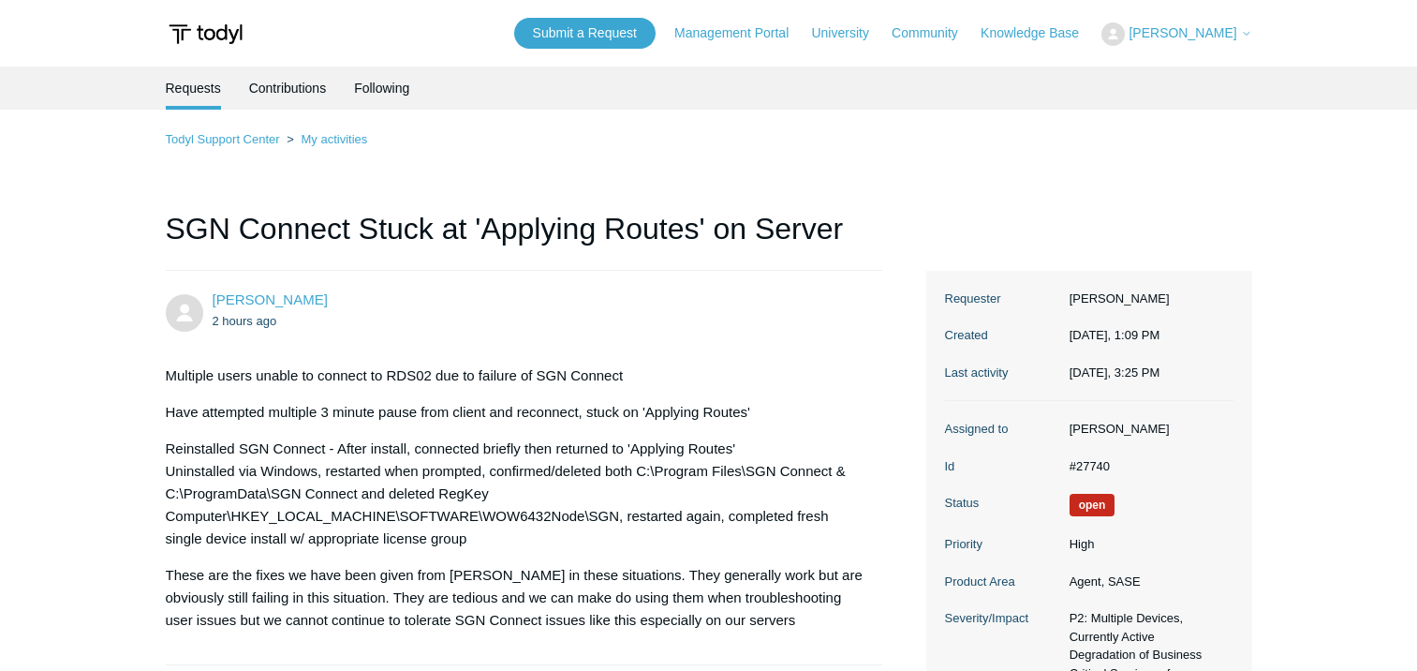 This screenshot has width=1417, height=671. What do you see at coordinates (193, 88) in the screenshot?
I see `li: Requests` at bounding box center [193, 88].